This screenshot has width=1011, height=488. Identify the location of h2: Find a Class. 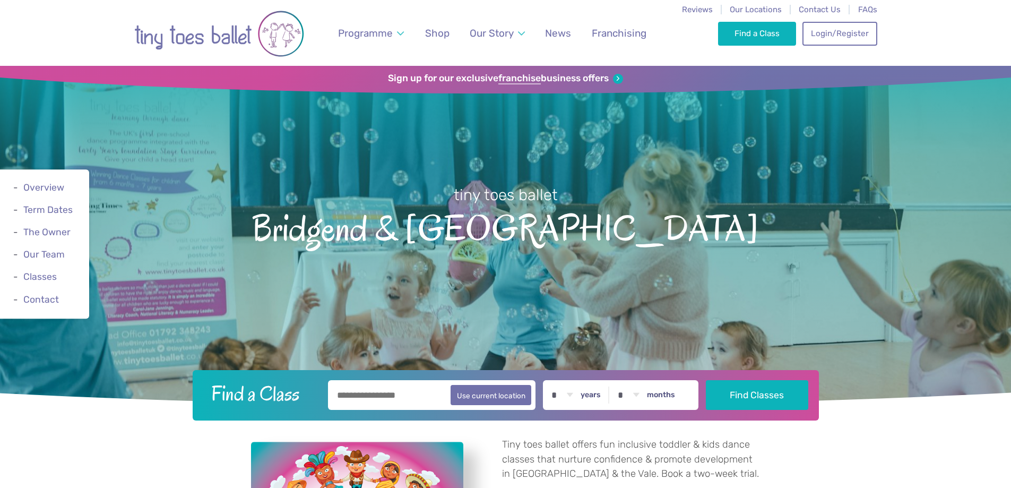
(262, 393).